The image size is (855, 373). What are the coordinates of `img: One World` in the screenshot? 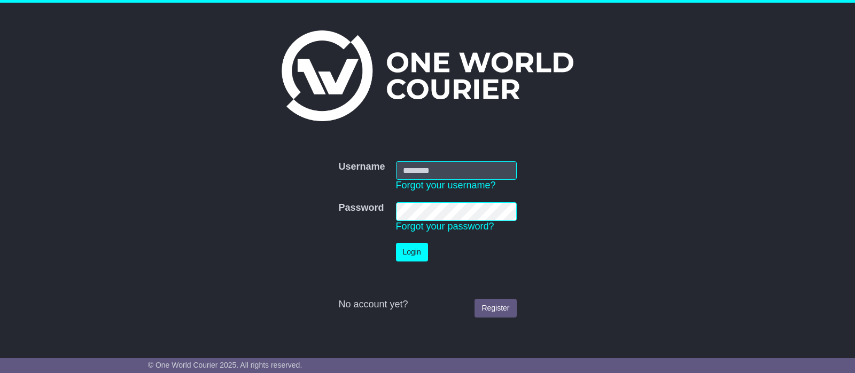 It's located at (427, 76).